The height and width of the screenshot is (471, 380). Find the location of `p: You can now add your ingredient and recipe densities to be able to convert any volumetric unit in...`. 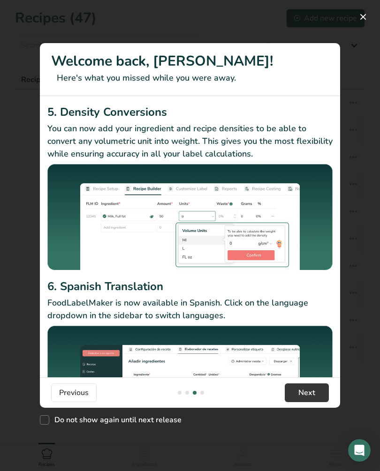

p: You can now add your ingredient and recipe densities to be able to convert any volumetric unit in... is located at coordinates (190, 141).